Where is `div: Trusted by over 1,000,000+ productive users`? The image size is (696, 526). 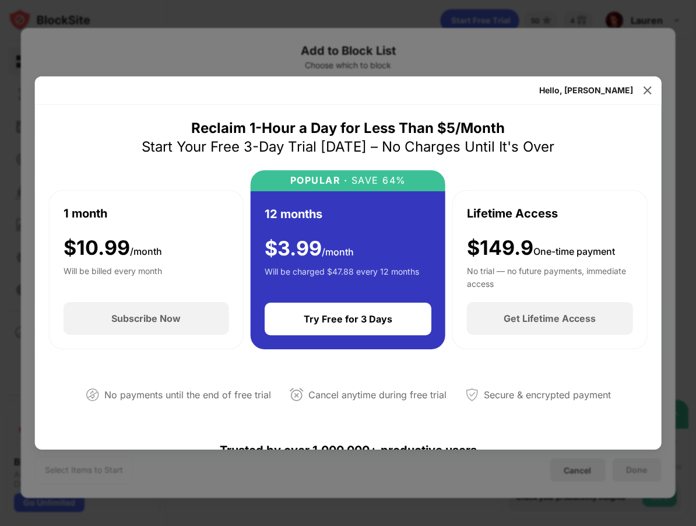 div: Trusted by over 1,000,000+ productive users is located at coordinates (348, 450).